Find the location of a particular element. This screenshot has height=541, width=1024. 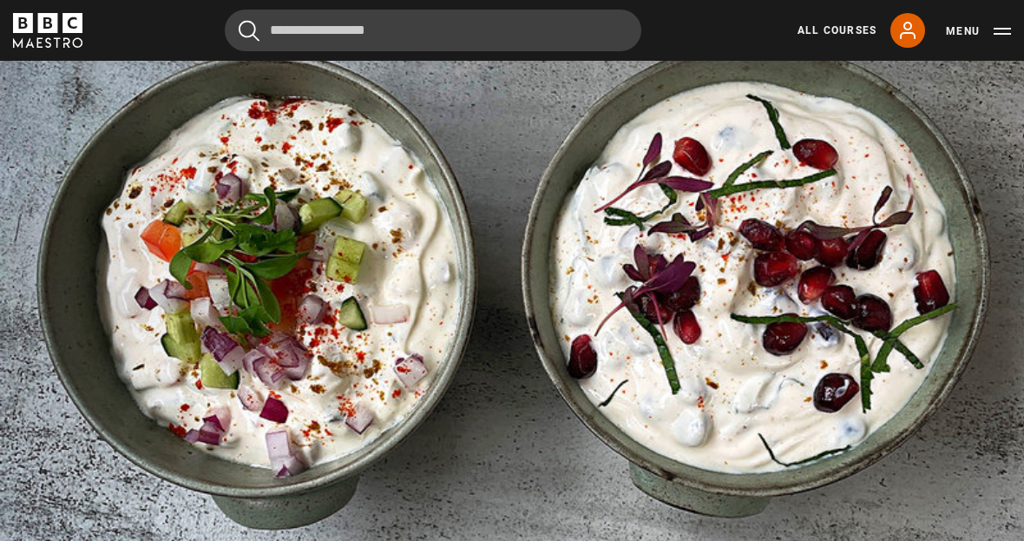

input: Search is located at coordinates (433, 30).